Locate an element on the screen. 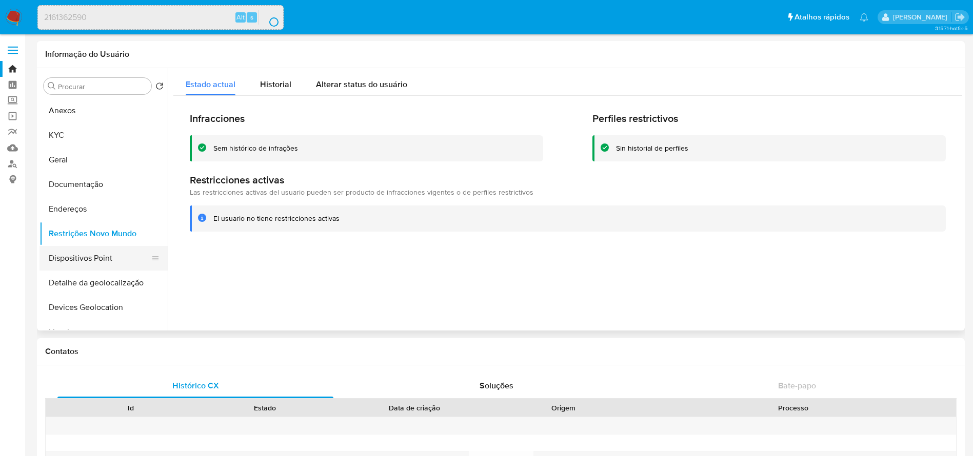 The width and height of the screenshot is (973, 456). button: Endereços is located at coordinates (104, 209).